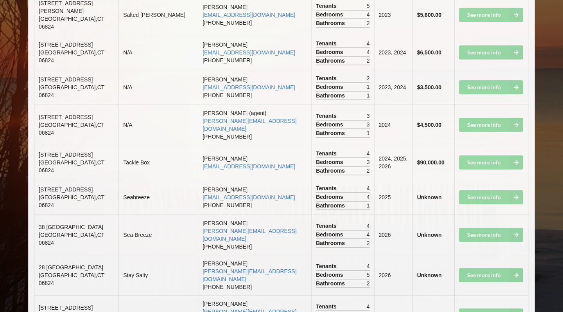  I want to click on td: 2024, so click(394, 124).